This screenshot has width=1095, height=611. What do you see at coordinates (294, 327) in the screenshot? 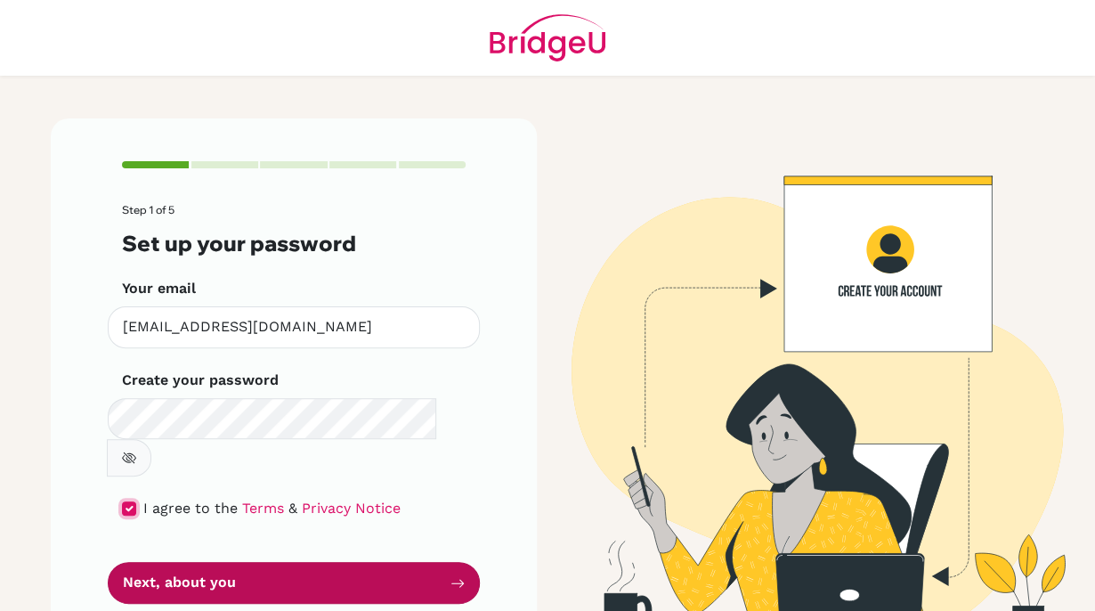
I see `input: Insert your email*` at bounding box center [294, 327].